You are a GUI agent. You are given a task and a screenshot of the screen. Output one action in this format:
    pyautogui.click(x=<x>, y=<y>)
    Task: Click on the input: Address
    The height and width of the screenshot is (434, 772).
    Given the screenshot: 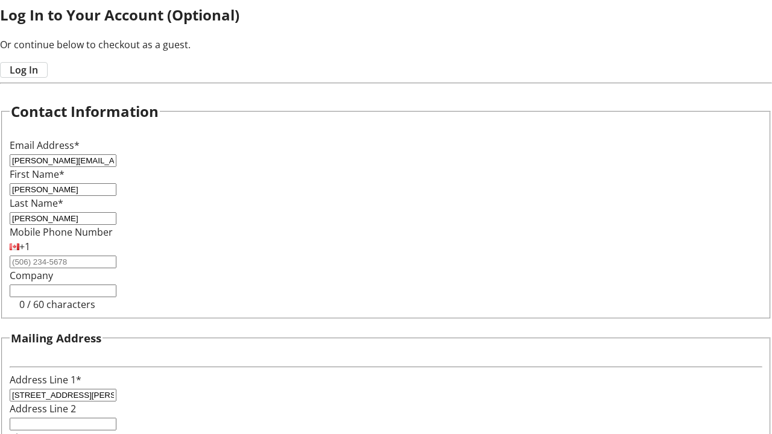 What is the action you would take?
    pyautogui.click(x=63, y=395)
    